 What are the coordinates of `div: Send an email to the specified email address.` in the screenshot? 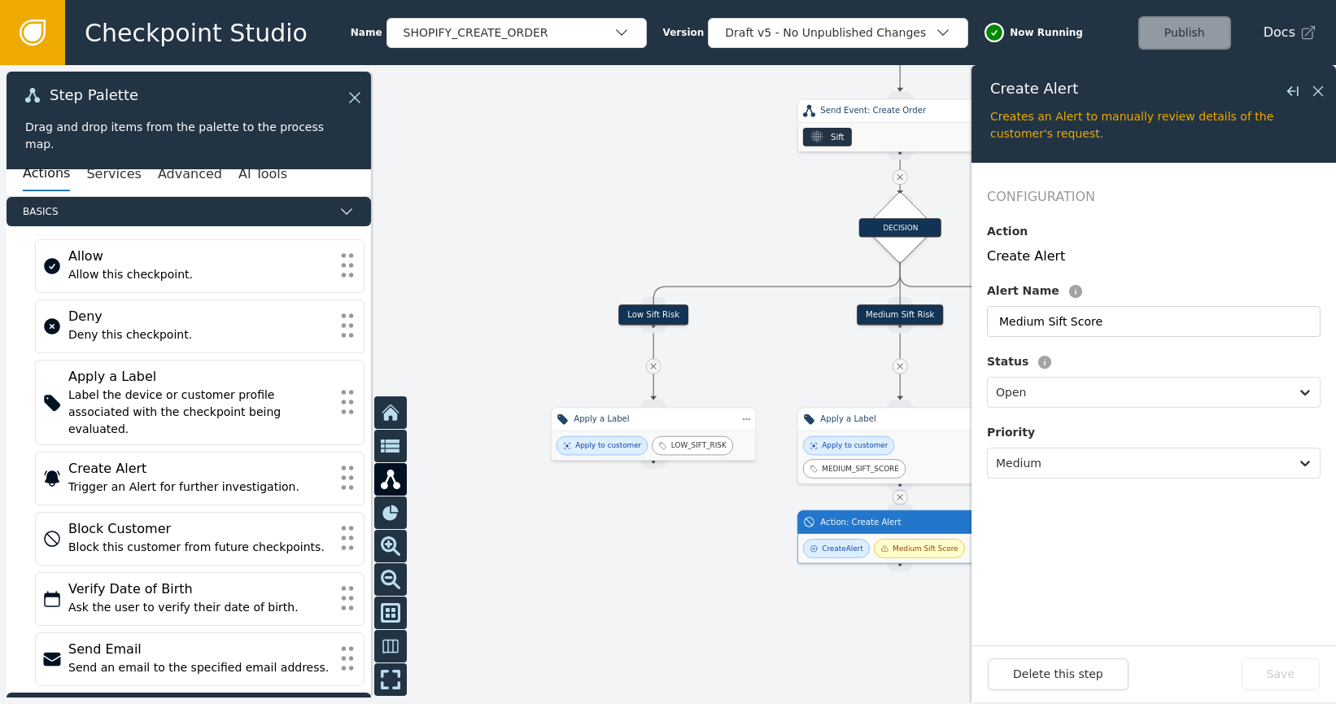 It's located at (199, 667).